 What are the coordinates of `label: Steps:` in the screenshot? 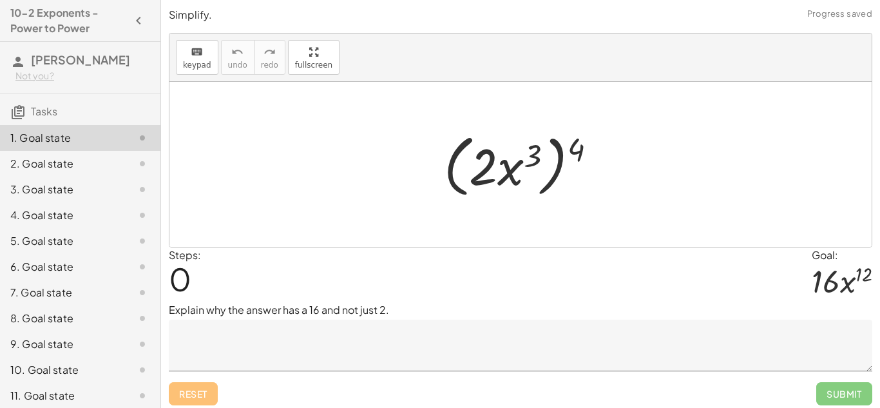 It's located at (185, 255).